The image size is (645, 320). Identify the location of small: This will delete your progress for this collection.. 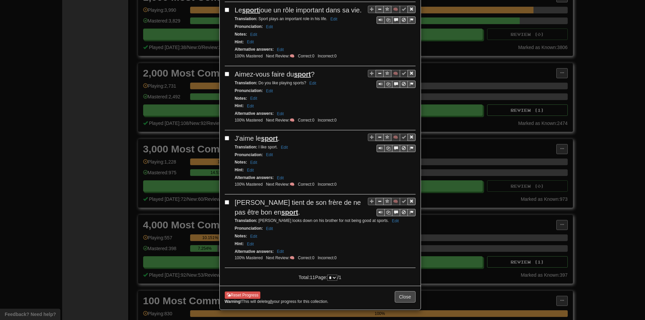
(277, 302).